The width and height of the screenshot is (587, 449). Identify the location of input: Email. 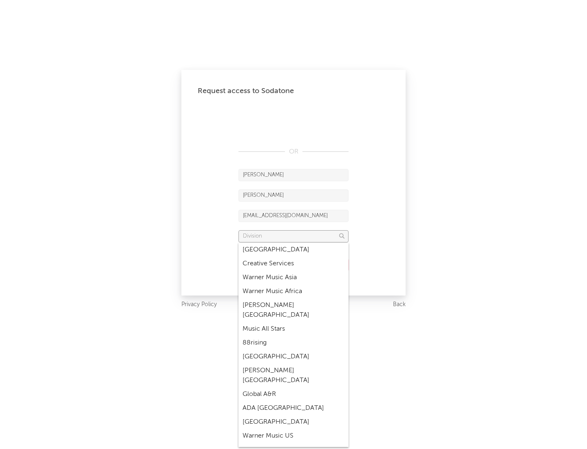
(294, 216).